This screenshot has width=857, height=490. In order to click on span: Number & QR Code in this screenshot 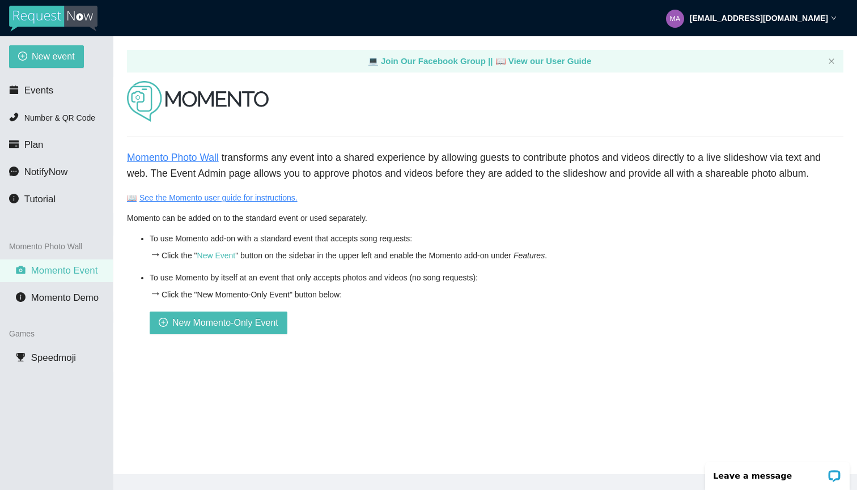, I will do `click(60, 118)`.